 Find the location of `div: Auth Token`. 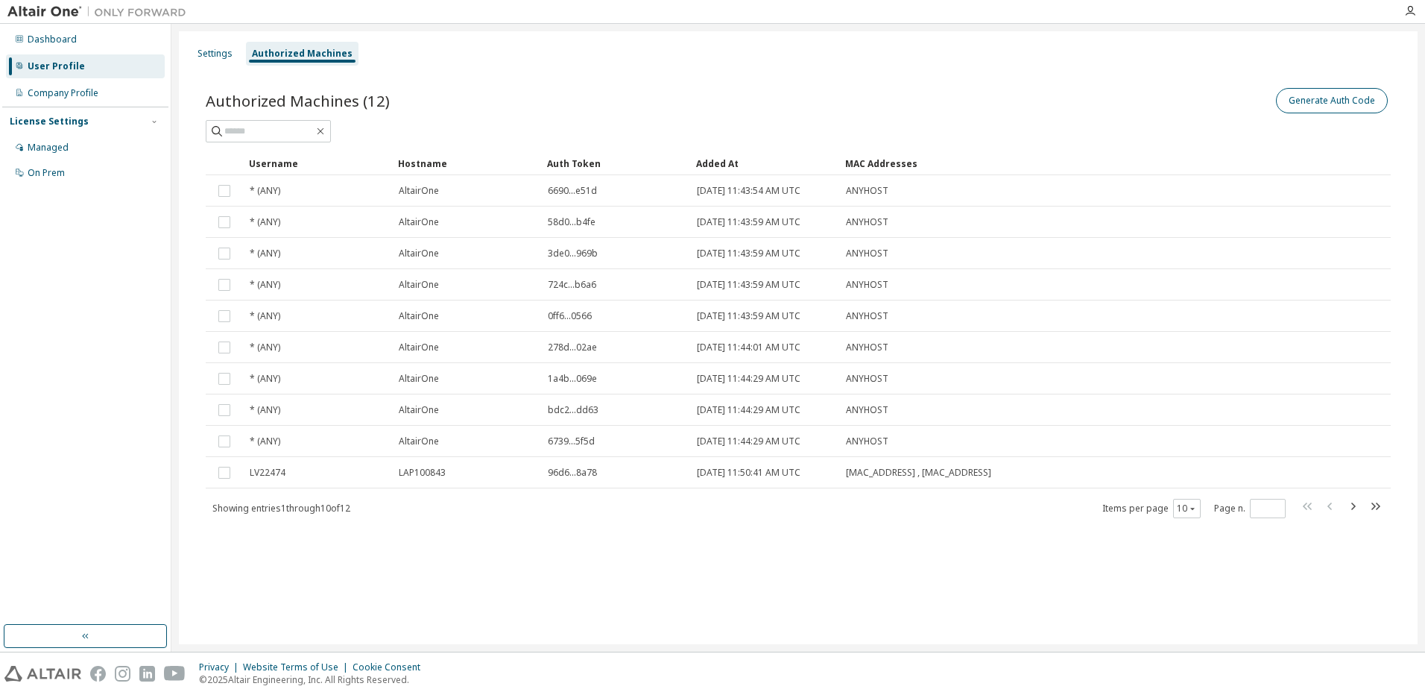

div: Auth Token is located at coordinates (616, 163).